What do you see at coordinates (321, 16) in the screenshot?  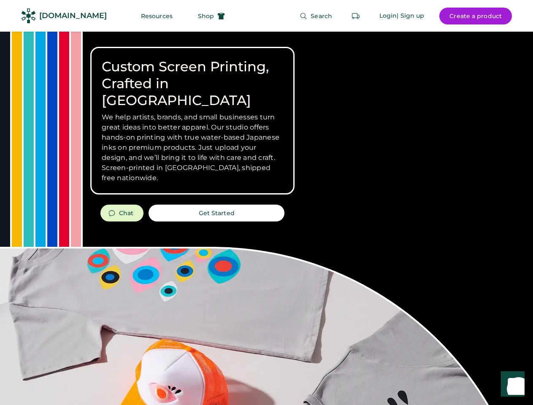 I see `span: Search` at bounding box center [321, 16].